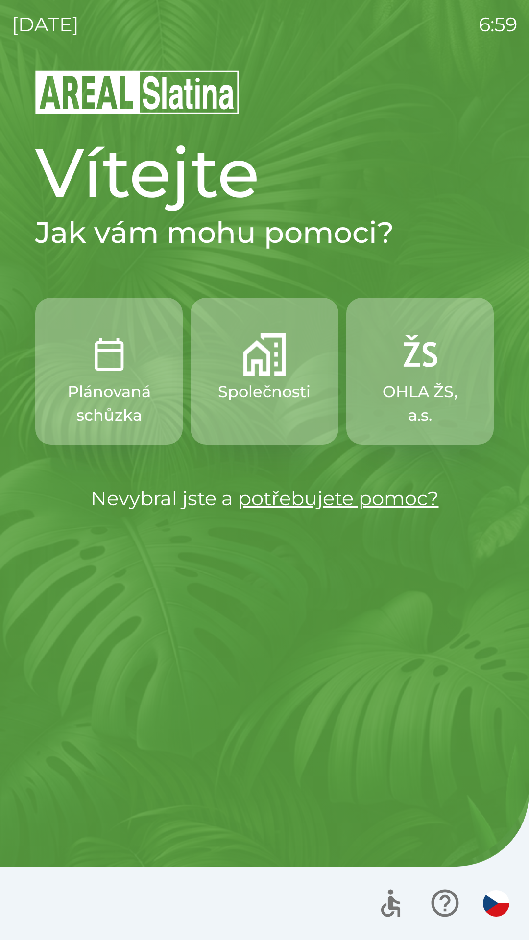 Image resolution: width=529 pixels, height=940 pixels. I want to click on p: OHLA ŽS, a.s., so click(419, 403).